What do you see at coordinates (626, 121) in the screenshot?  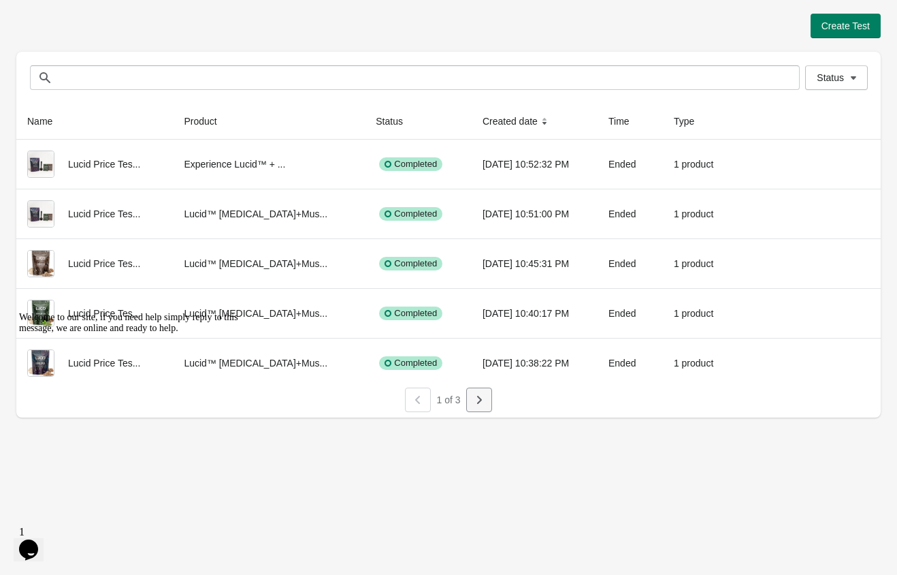 I see `button: Time` at bounding box center [626, 121].